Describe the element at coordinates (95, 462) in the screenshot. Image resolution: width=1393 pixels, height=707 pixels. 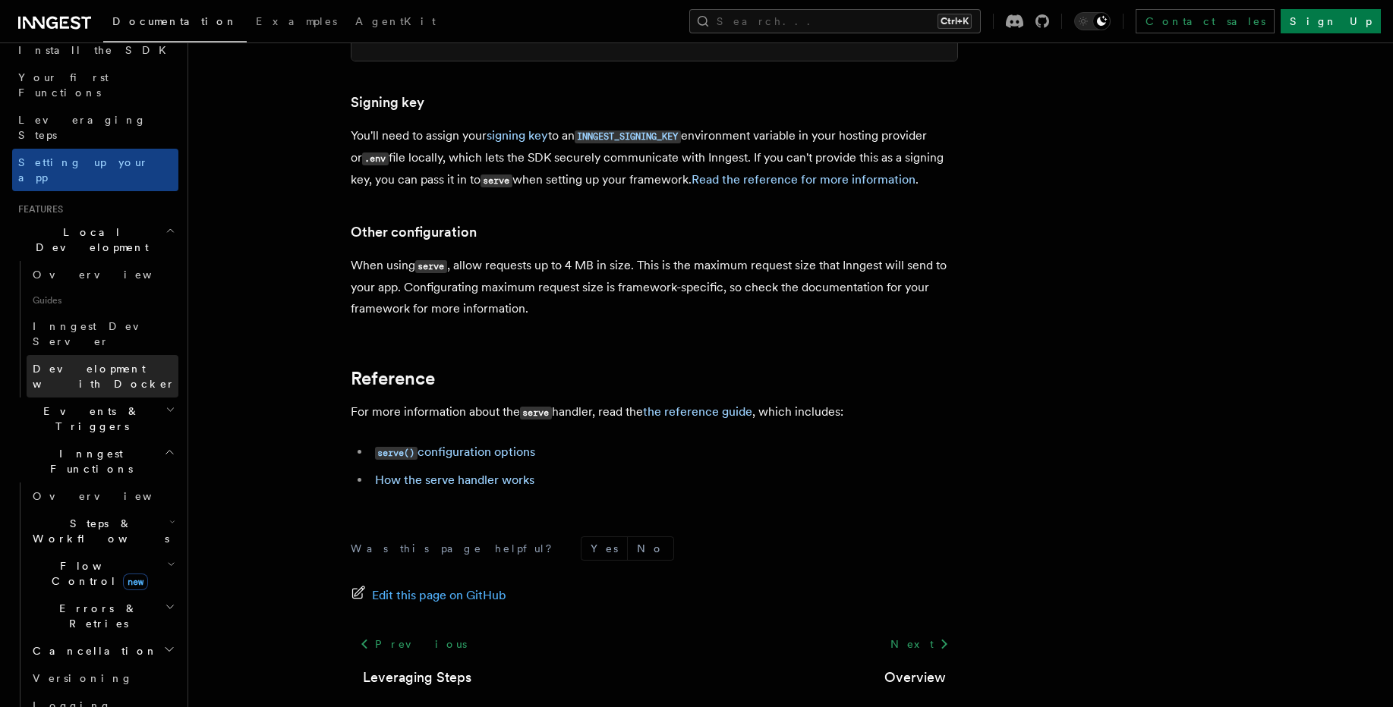
I see `button: Inngest Functions` at that location.